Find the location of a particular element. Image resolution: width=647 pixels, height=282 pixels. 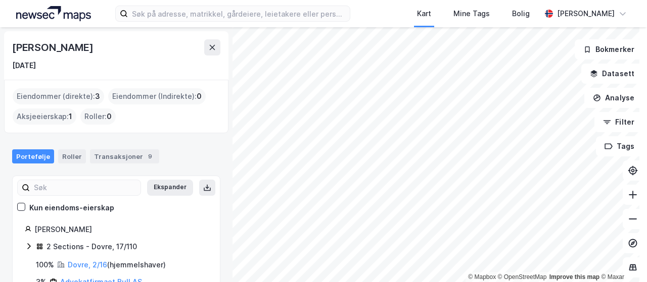

button: Analyse is located at coordinates (613, 98).